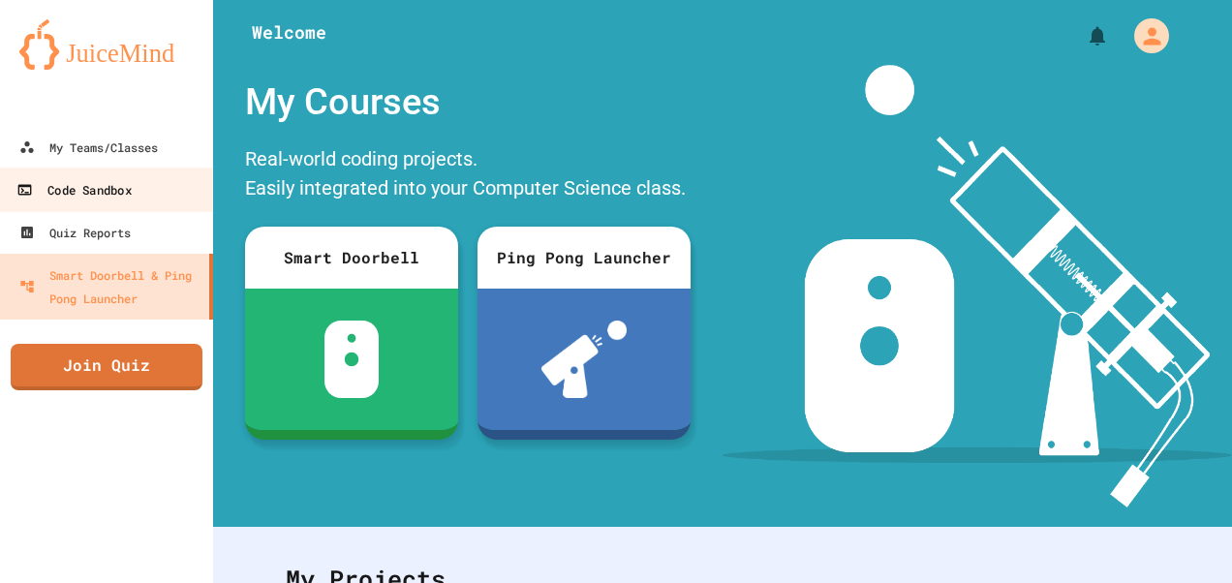 This screenshot has height=583, width=1232. I want to click on div: Quiz Reports, so click(75, 232).